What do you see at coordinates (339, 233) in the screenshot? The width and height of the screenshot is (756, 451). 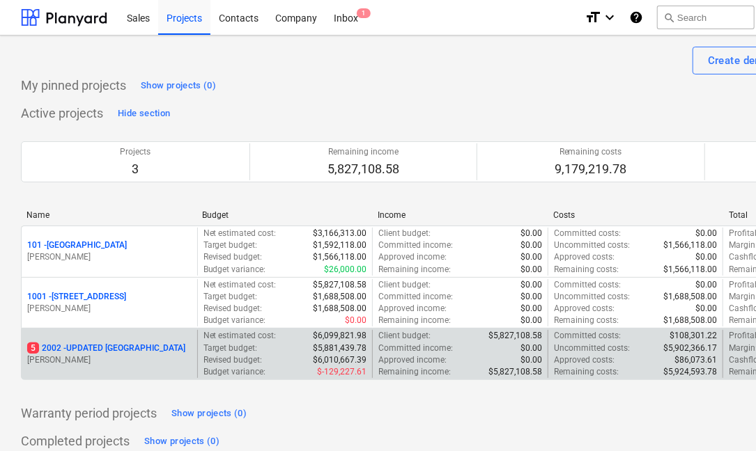 I see `p: $3,166,313.00` at bounding box center [339, 233].